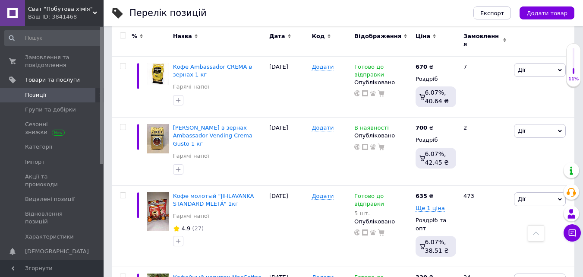 The image size is (583, 277). What do you see at coordinates (423, 36) in the screenshot?
I see `span: Ціна` at bounding box center [423, 36].